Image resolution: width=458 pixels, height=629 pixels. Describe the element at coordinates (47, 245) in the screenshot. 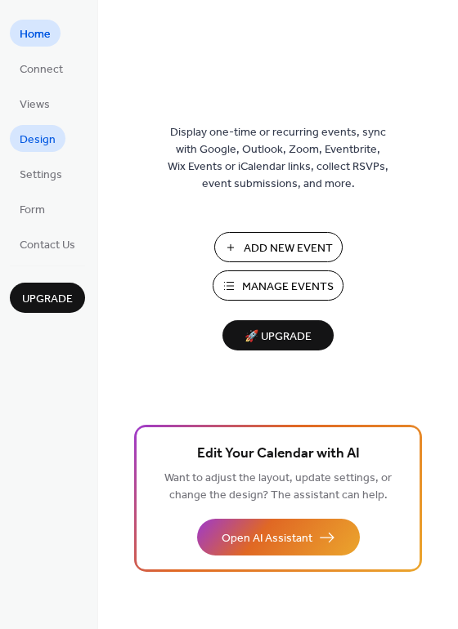

I see `span: Contact Us` at that location.